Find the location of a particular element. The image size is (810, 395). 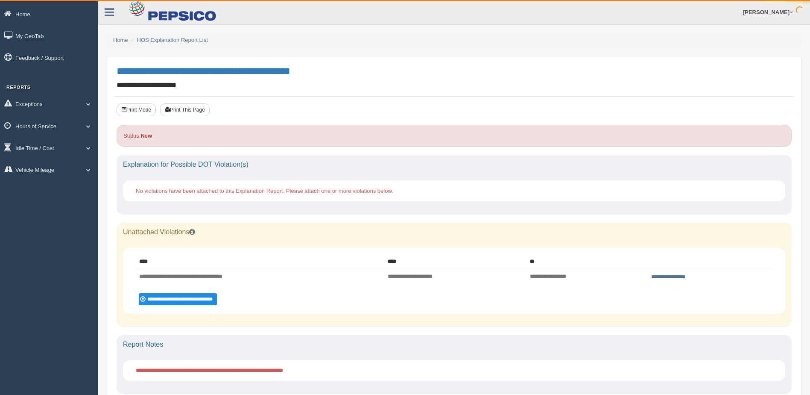

button: Print This Page is located at coordinates (185, 110).